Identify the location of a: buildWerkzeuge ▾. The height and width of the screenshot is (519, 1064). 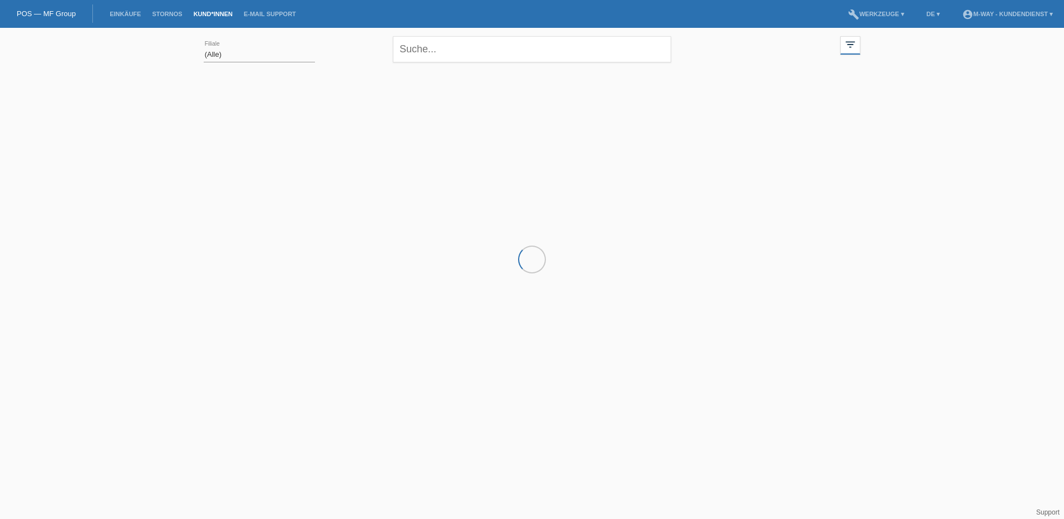
(876, 14).